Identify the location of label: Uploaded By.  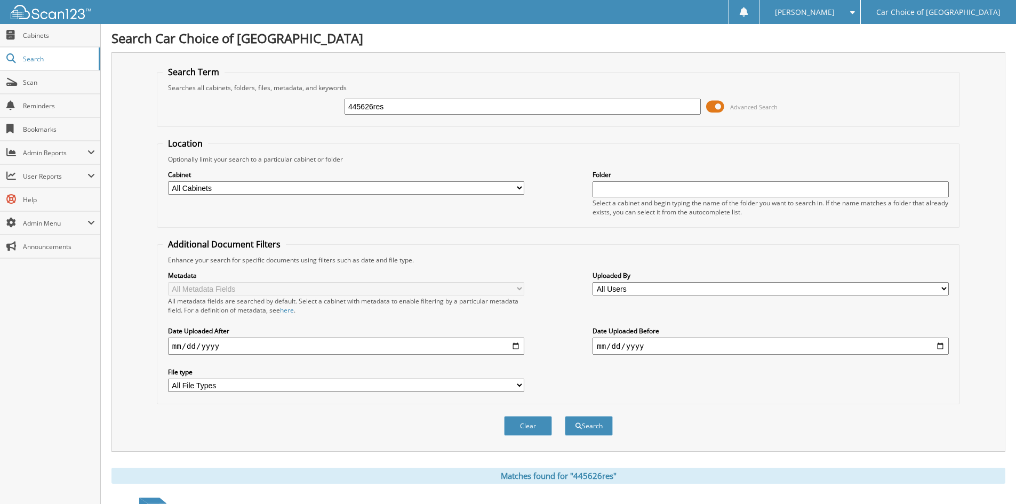
(771, 275).